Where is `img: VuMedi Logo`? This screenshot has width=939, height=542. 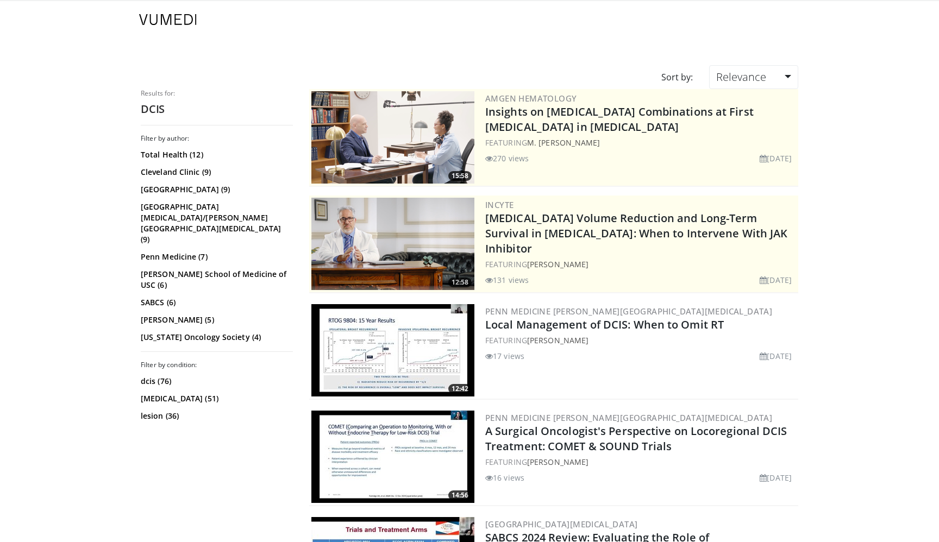 img: VuMedi Logo is located at coordinates (168, 20).